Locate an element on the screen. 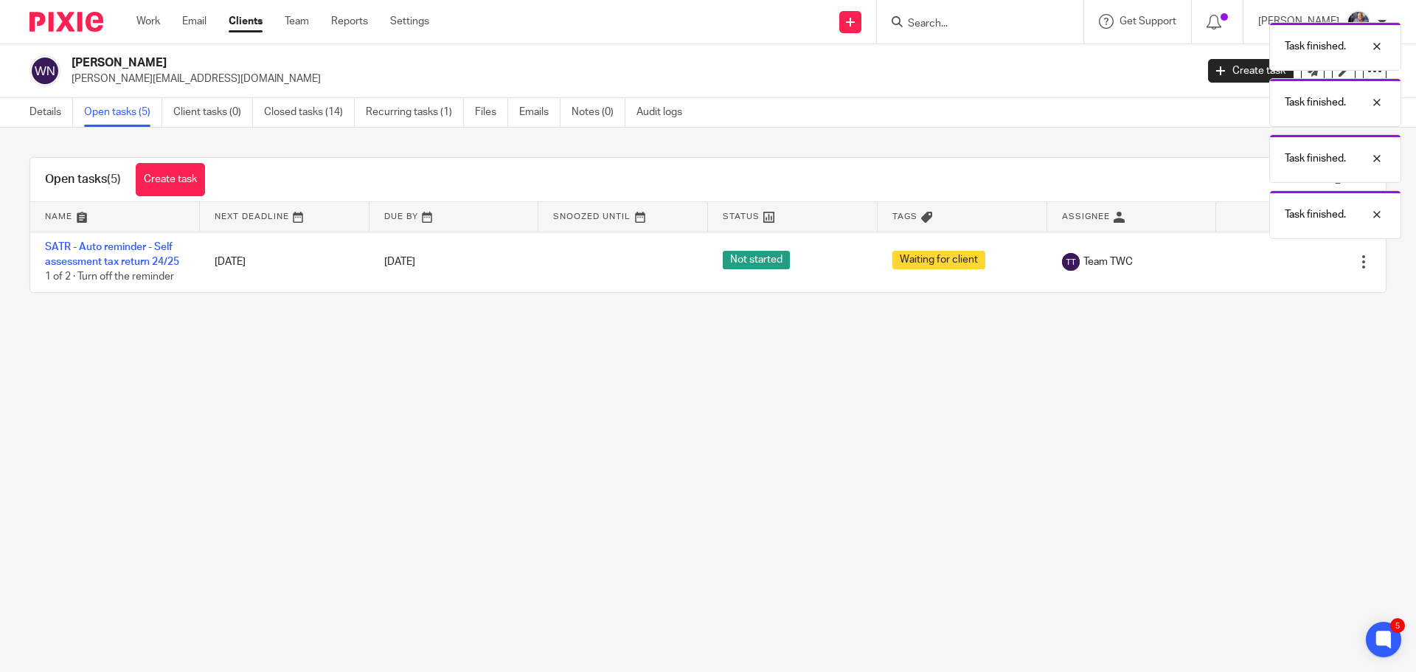 The image size is (1416, 672). h1: Open tasks is located at coordinates (83, 179).